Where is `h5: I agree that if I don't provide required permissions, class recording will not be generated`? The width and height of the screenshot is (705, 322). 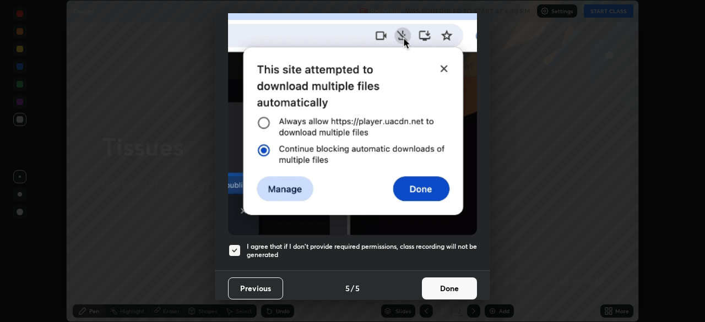
h5: I agree that if I don't provide required permissions, class recording will not be generated is located at coordinates (362, 251).